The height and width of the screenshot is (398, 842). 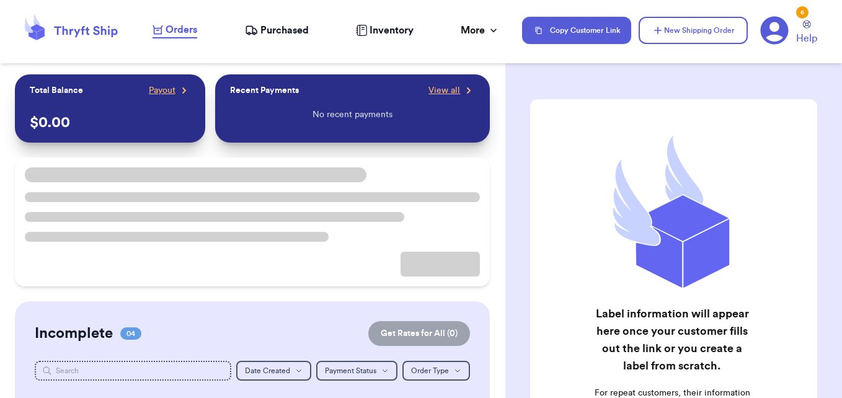 What do you see at coordinates (56, 91) in the screenshot?
I see `p: Total Balance` at bounding box center [56, 91].